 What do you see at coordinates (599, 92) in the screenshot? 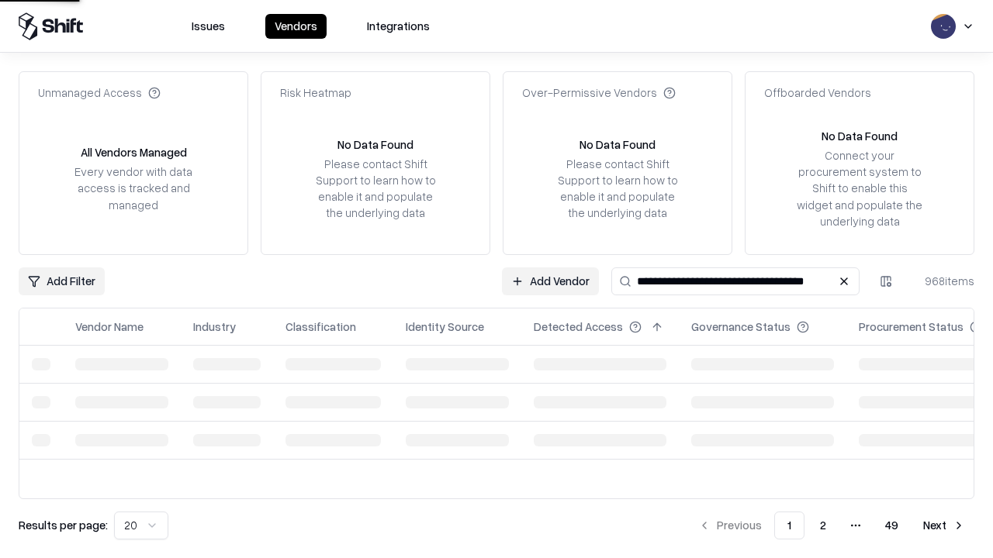
I see `div: Over-Permissive Vendors` at bounding box center [599, 92].